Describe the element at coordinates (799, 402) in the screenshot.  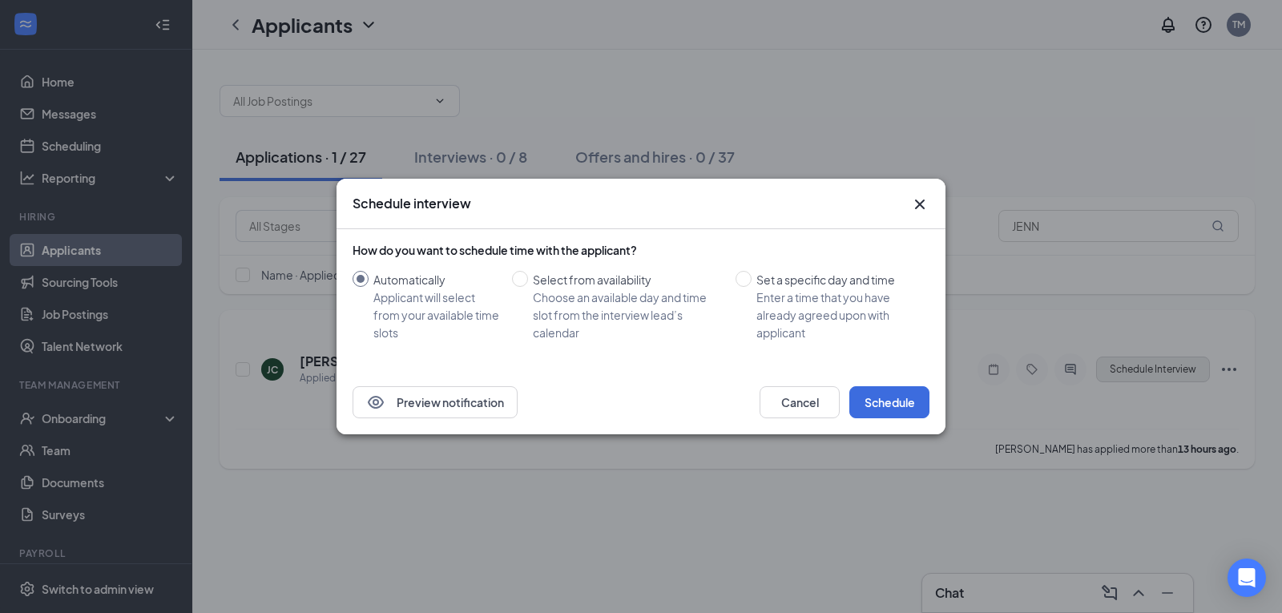
I see `button: Cancel` at that location.